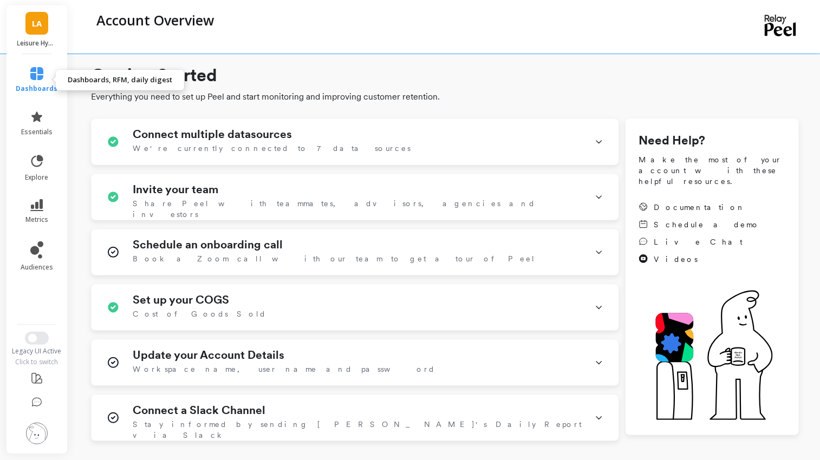 The height and width of the screenshot is (460, 820). I want to click on a: Documentation, so click(699, 207).